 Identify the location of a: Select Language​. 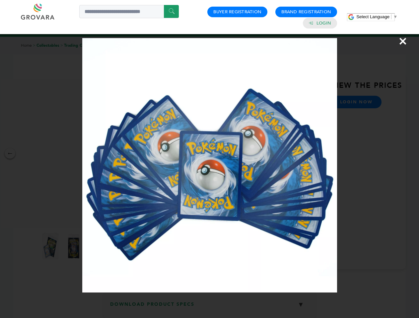
(376, 17).